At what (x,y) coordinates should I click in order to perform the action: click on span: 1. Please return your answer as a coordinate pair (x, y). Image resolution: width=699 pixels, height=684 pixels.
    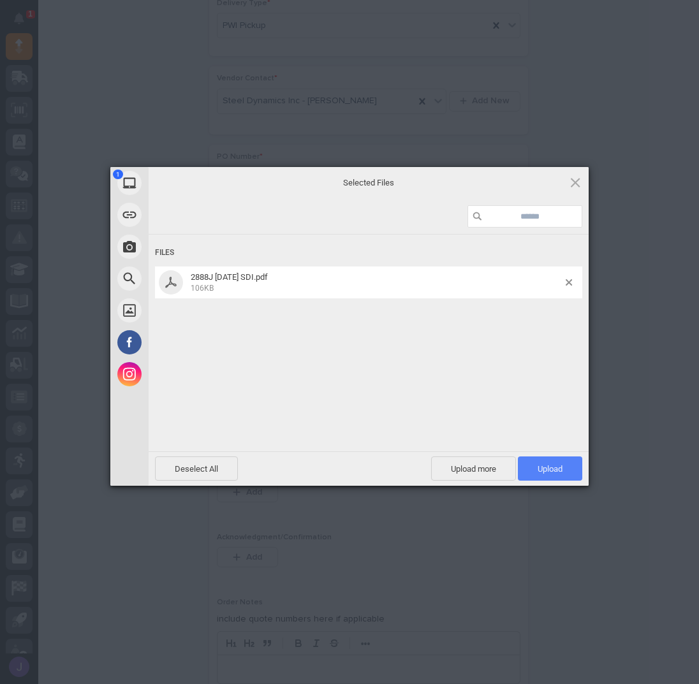
    Looking at the image, I should click on (118, 174).